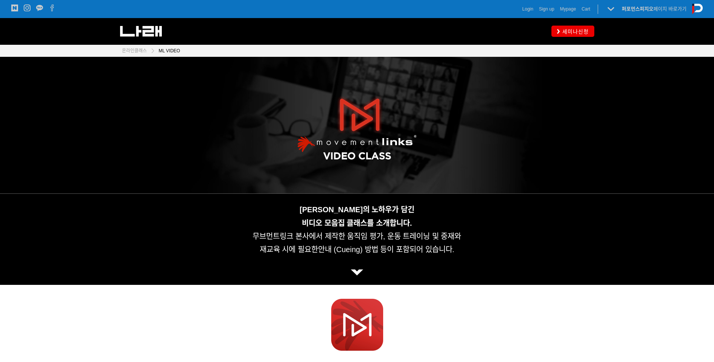 Image resolution: width=714 pixels, height=362 pixels. I want to click on span: Mypage, so click(568, 9).